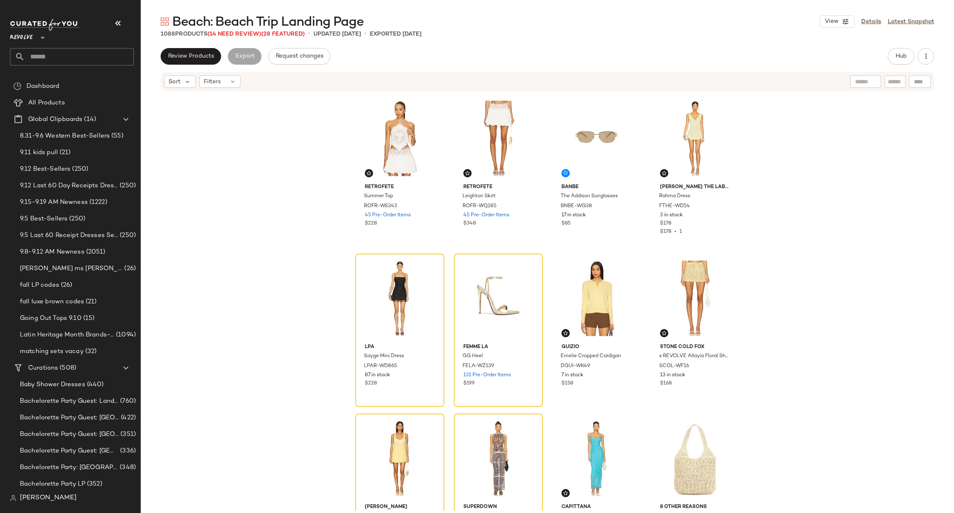 The width and height of the screenshot is (954, 513). I want to click on img: LPAR-WD865_V1.jpg, so click(400, 298).